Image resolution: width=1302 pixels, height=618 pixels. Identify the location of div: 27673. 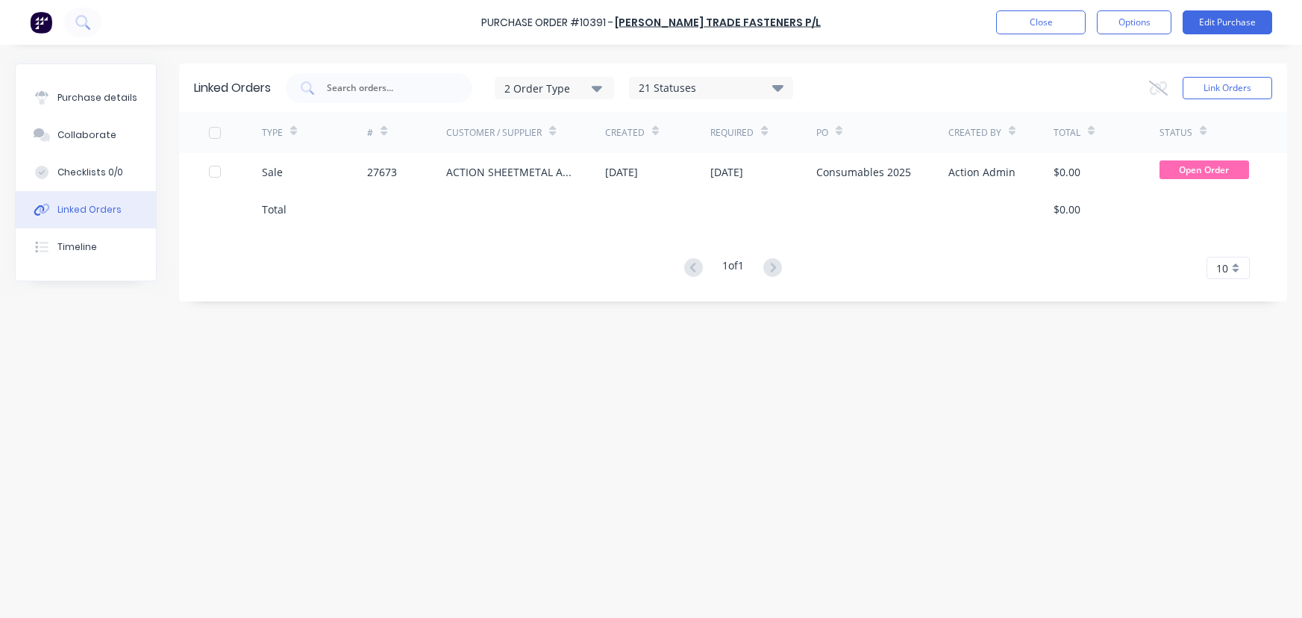
(382, 172).